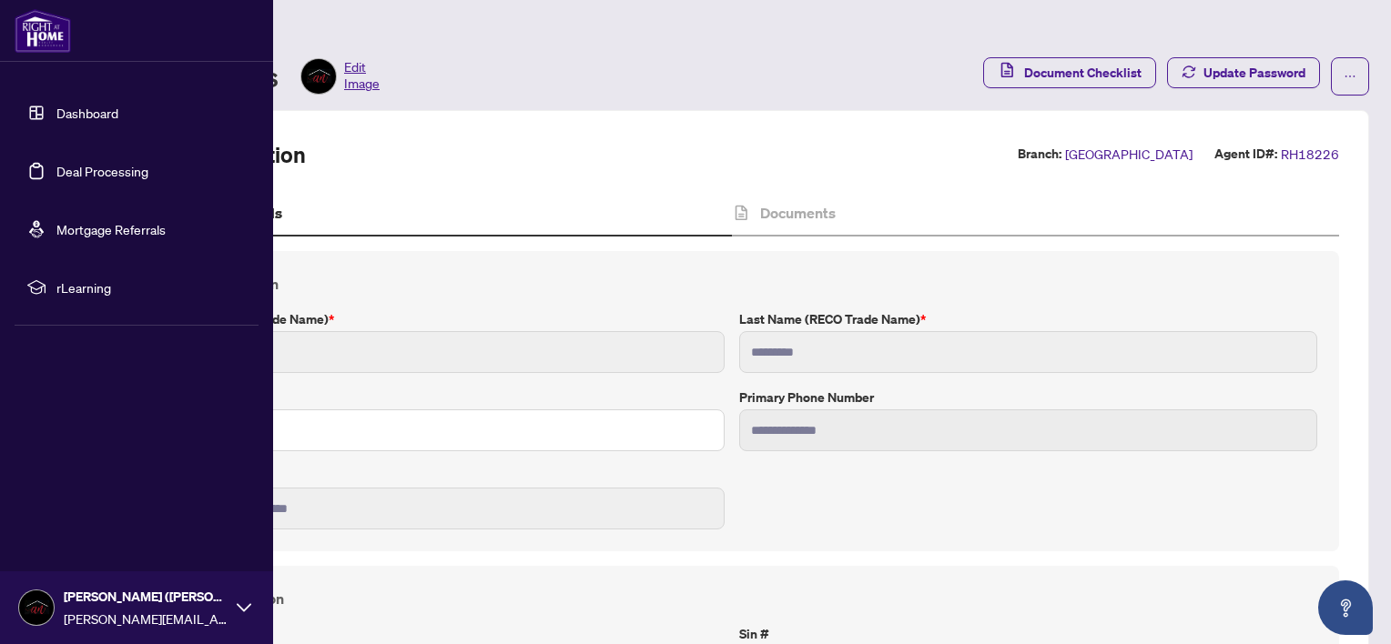 The width and height of the screenshot is (1391, 644). Describe the element at coordinates (111, 229) in the screenshot. I see `a: Mortgage Referrals` at that location.